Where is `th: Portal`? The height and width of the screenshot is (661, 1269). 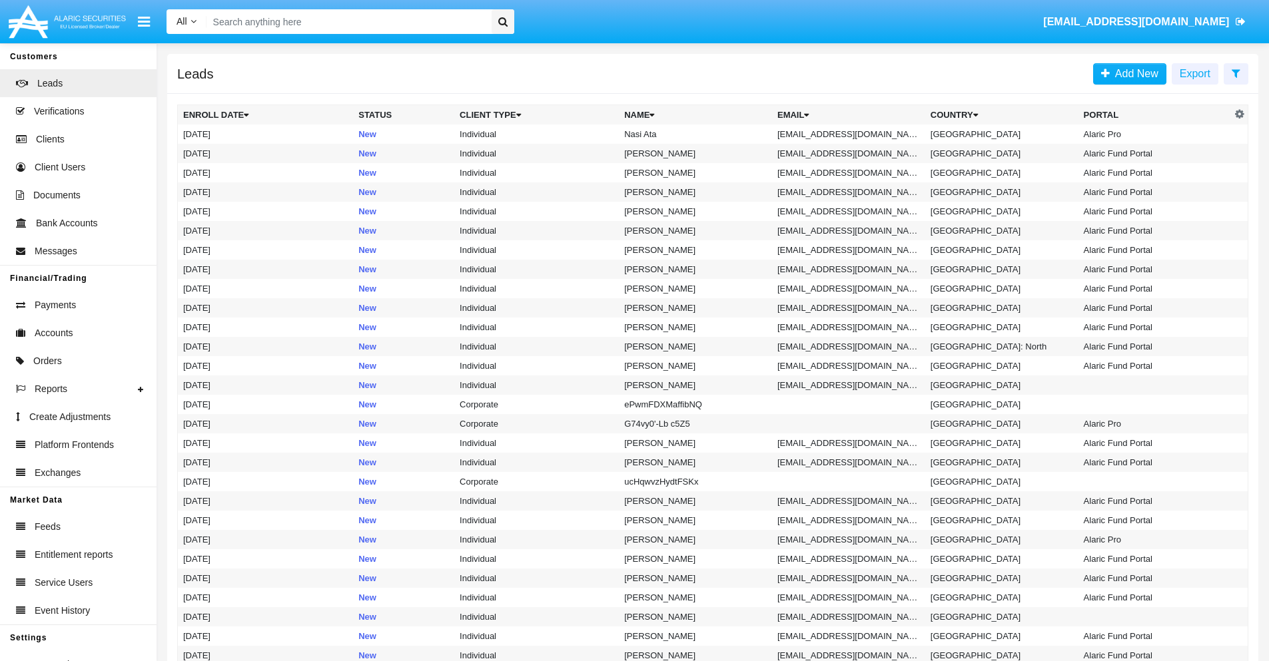 th: Portal is located at coordinates (1155, 115).